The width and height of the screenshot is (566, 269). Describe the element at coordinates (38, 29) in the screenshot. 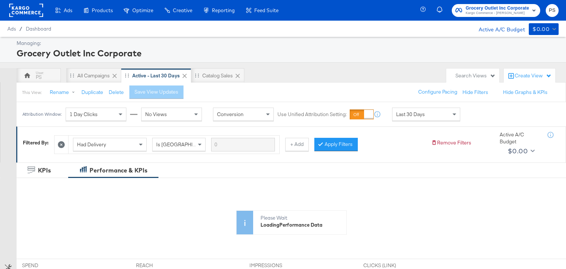

I see `a: Dashboard` at that location.